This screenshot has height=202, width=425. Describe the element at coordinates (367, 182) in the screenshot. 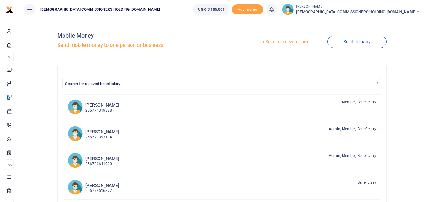

I see `span: Beneficiary` at that location.